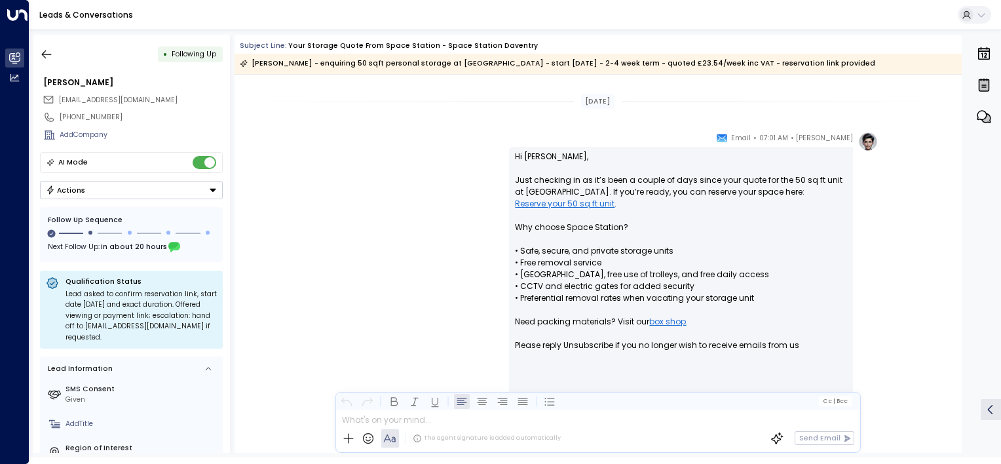  What do you see at coordinates (79, 369) in the screenshot?
I see `div: Lead Information` at bounding box center [79, 369].